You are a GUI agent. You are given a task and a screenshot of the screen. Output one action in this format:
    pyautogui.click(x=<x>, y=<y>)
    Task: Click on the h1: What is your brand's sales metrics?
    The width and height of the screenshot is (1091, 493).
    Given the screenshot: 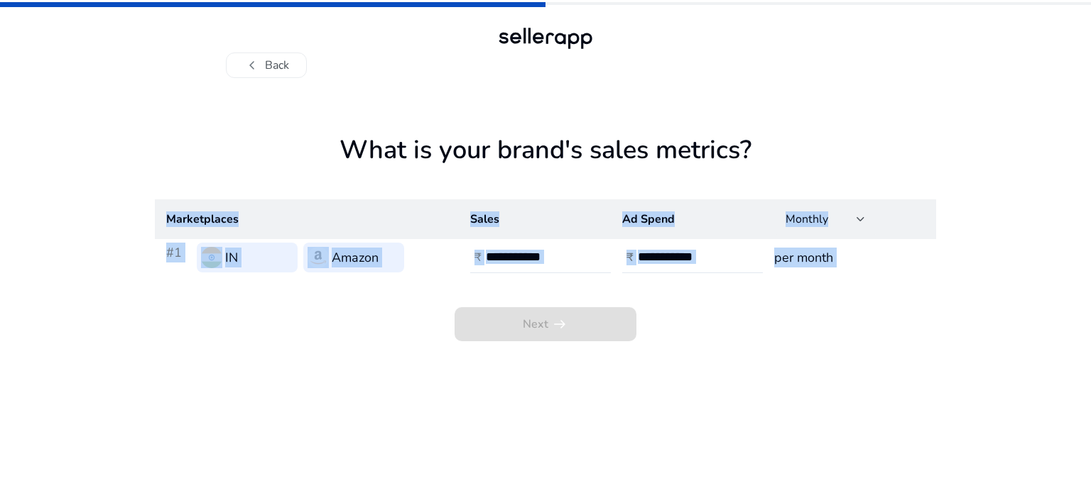 What is the action you would take?
    pyautogui.click(x=545, y=167)
    